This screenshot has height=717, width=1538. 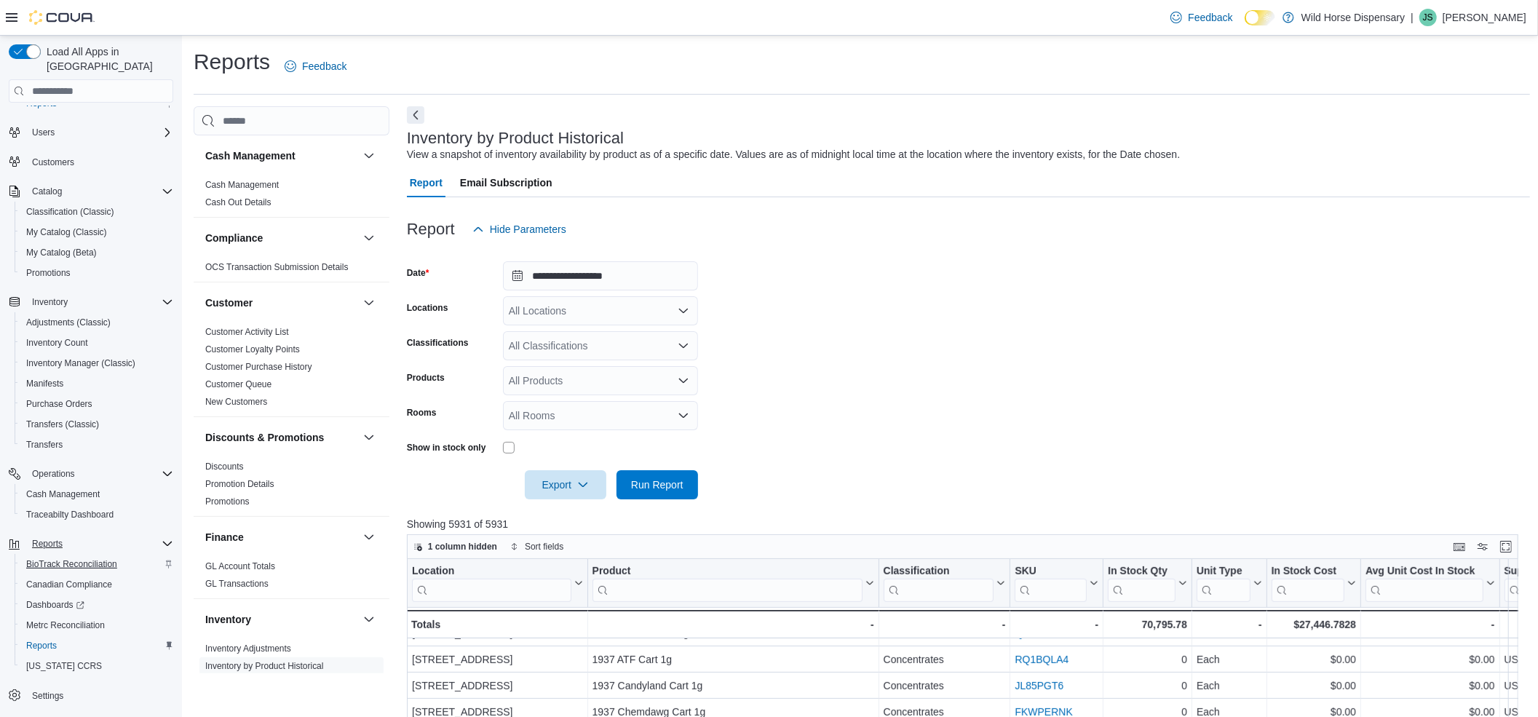 What do you see at coordinates (732, 686) in the screenshot?
I see `div: 1937 Candyland Cart 1g` at bounding box center [732, 686].